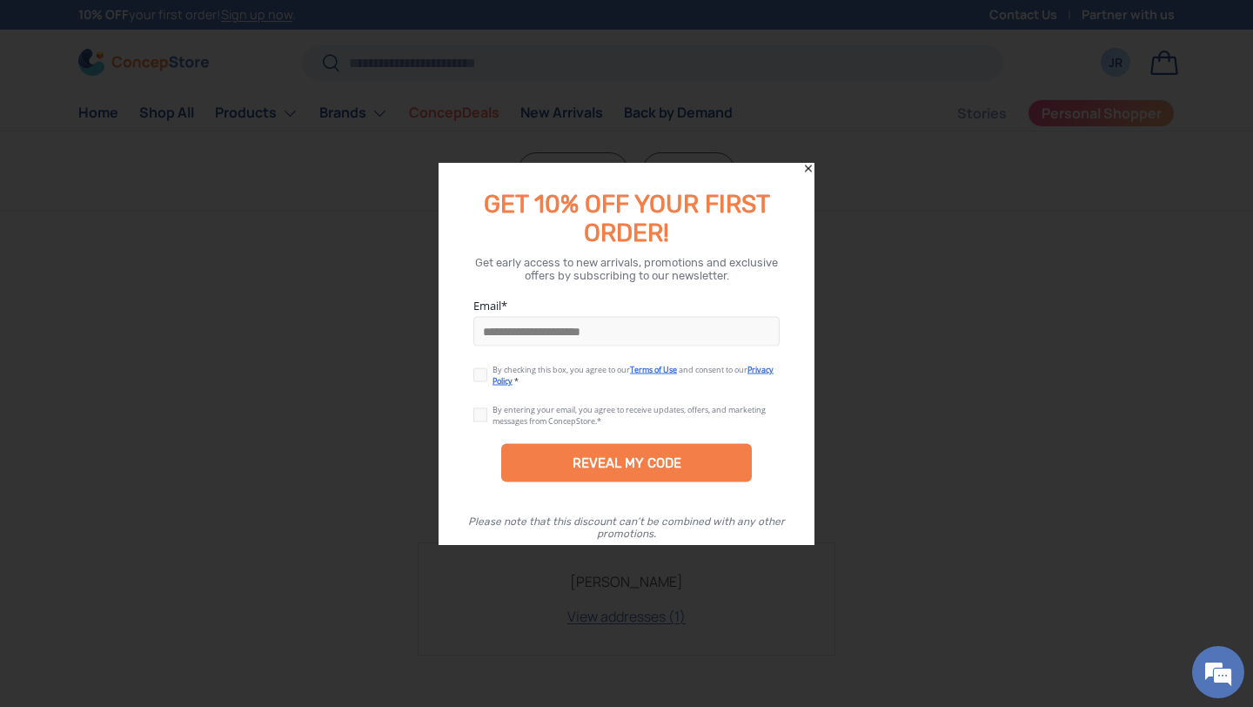 The image size is (1253, 707). What do you see at coordinates (191, 109) in the screenshot?
I see `div: Chat with us now` at bounding box center [191, 109].